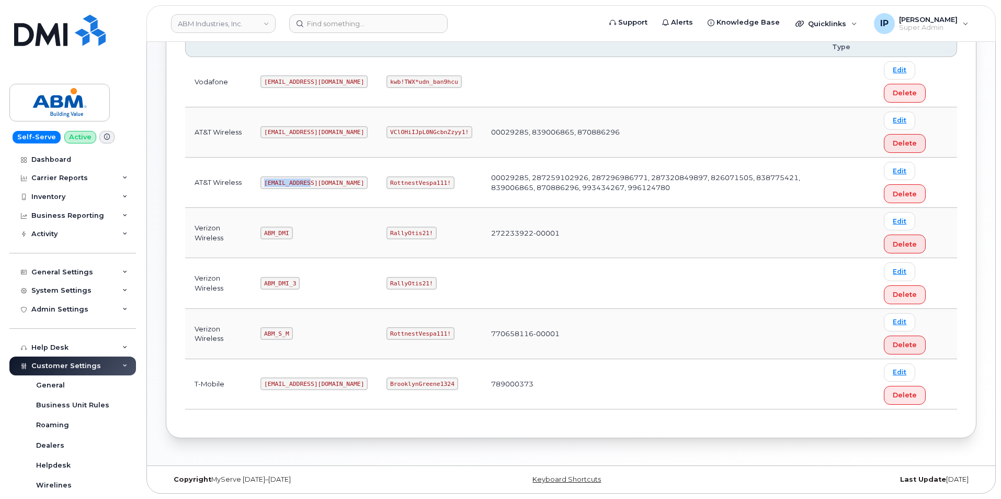 This screenshot has width=1001, height=499. I want to click on span: Support, so click(633, 22).